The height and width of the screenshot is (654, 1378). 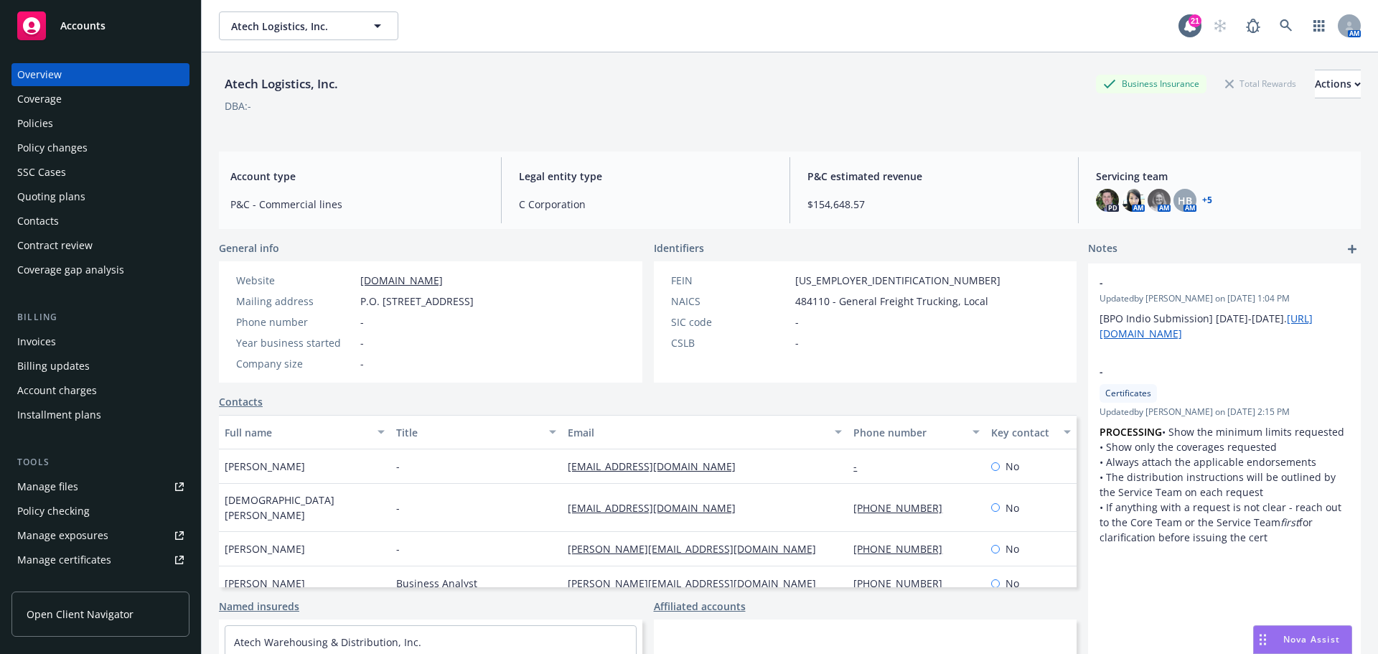 I want to click on a: Start snowing, so click(x=1220, y=26).